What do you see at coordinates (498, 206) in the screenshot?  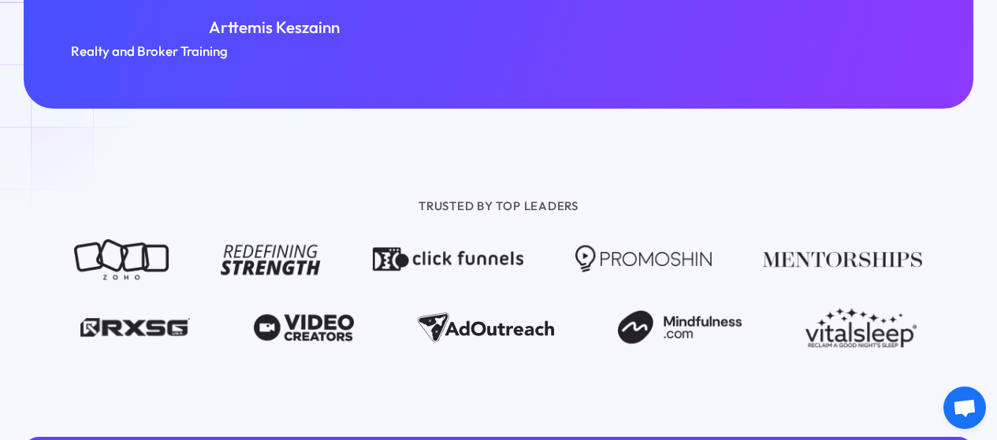 I see `div: TRUSTED BY TOP LEADERS` at bounding box center [498, 206].